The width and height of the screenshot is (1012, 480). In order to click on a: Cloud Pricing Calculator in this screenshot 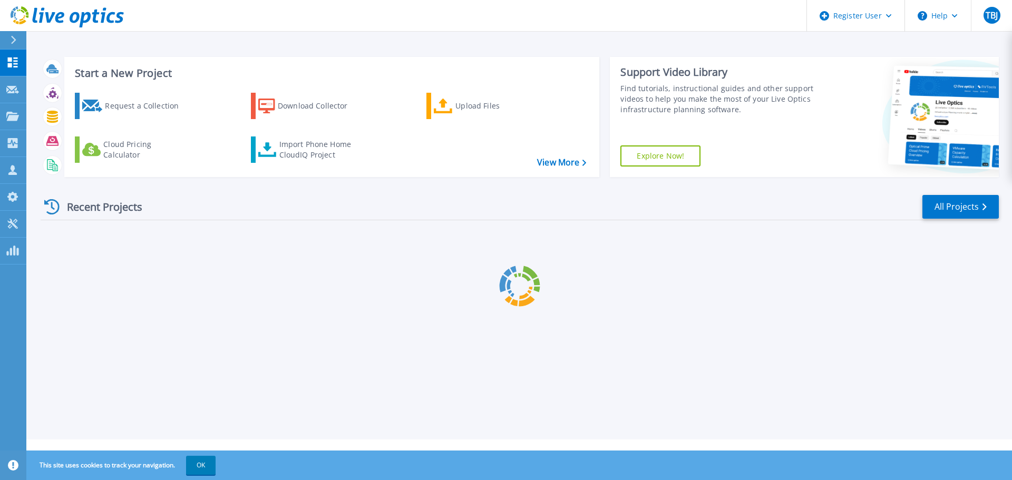, I will do `click(133, 150)`.